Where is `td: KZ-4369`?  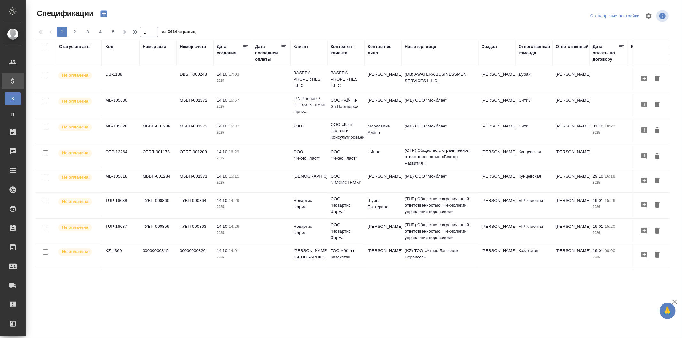
td: KZ-4369 is located at coordinates (121, 256).